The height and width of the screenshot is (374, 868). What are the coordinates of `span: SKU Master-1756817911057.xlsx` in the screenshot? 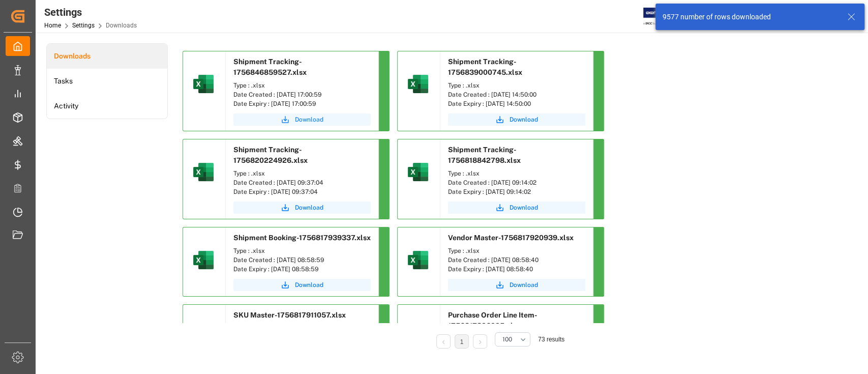 It's located at (289, 315).